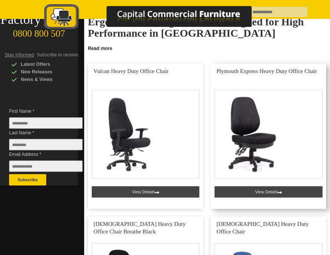  I want to click on div: New Releases, so click(47, 72).